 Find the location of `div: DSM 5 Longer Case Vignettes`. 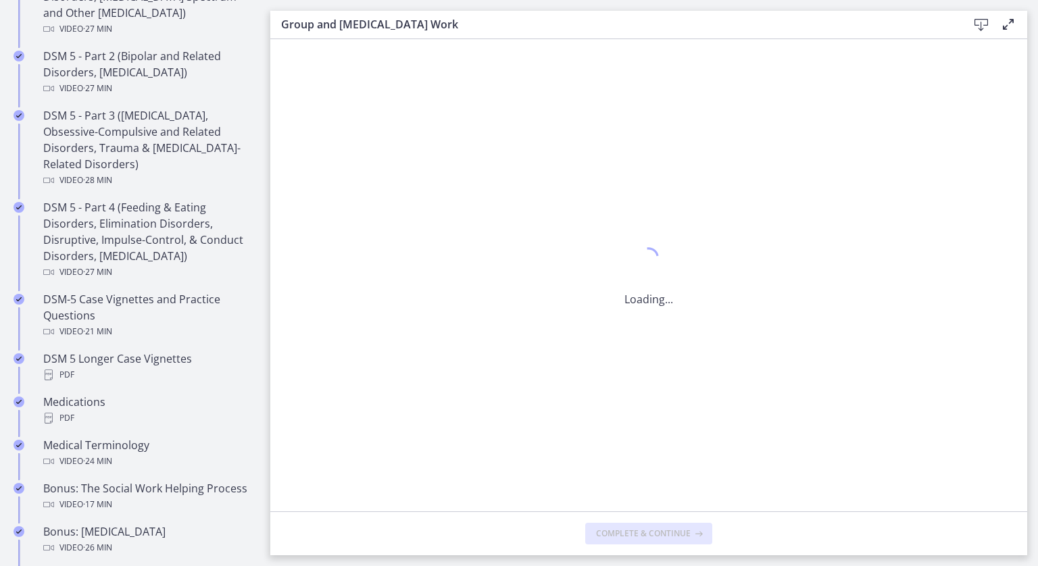

div: DSM 5 Longer Case Vignettes is located at coordinates (149, 367).